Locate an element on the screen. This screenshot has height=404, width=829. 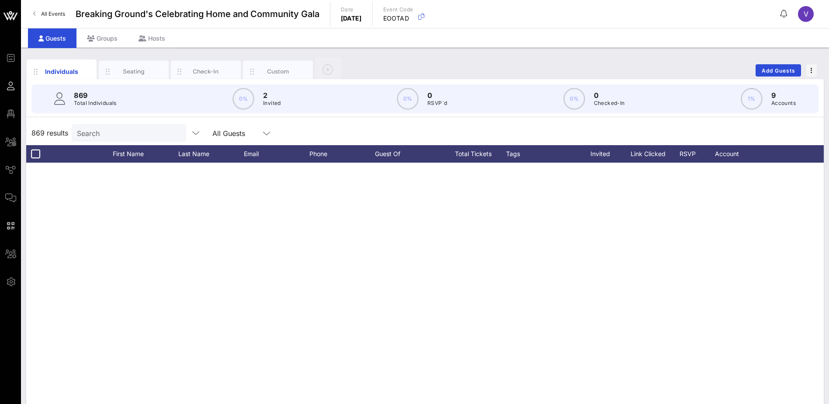
p: 2 is located at coordinates (272, 95).